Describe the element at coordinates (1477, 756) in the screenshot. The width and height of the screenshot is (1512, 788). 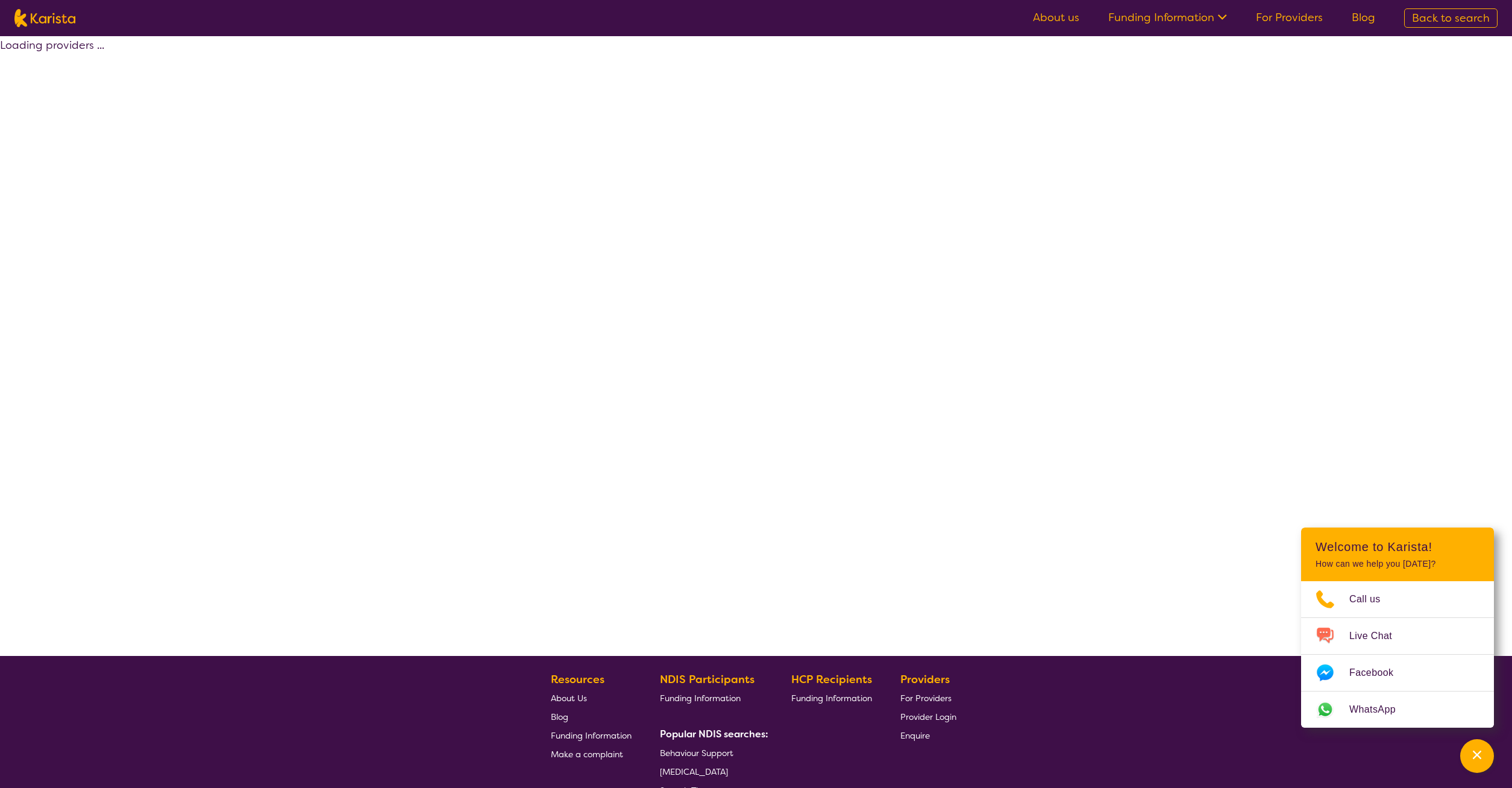
I see `button: Channel Menu` at that location.